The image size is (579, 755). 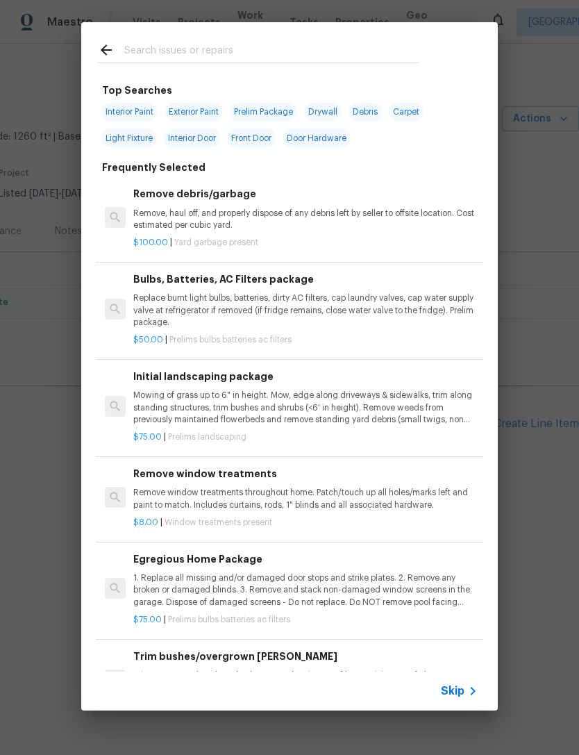 I want to click on span: Exterior Paint, so click(x=194, y=112).